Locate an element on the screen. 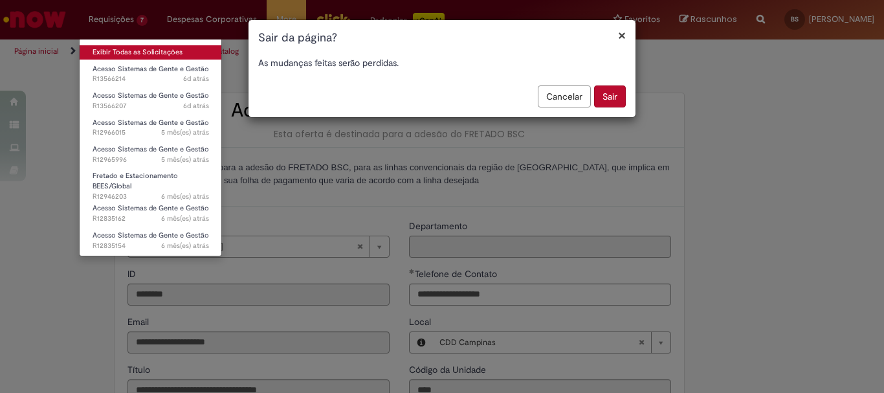 This screenshot has width=884, height=393. span: R12966015 is located at coordinates (151, 133).